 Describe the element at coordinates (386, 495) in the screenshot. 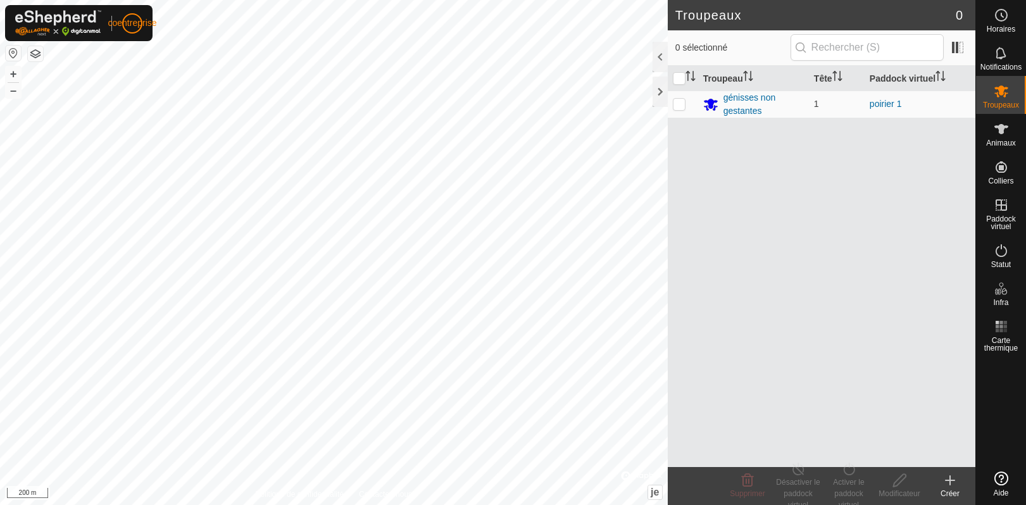

I see `font: Contactez-nous` at that location.